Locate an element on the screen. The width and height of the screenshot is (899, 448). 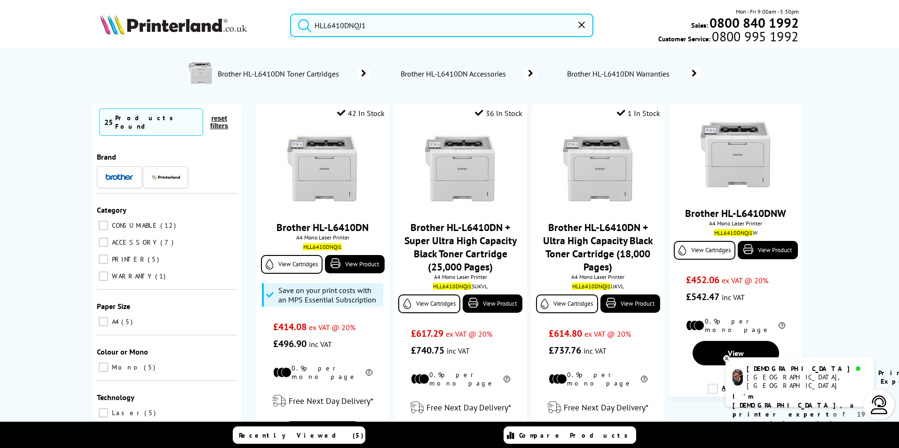
span: WARRANTY is located at coordinates (132, 276).